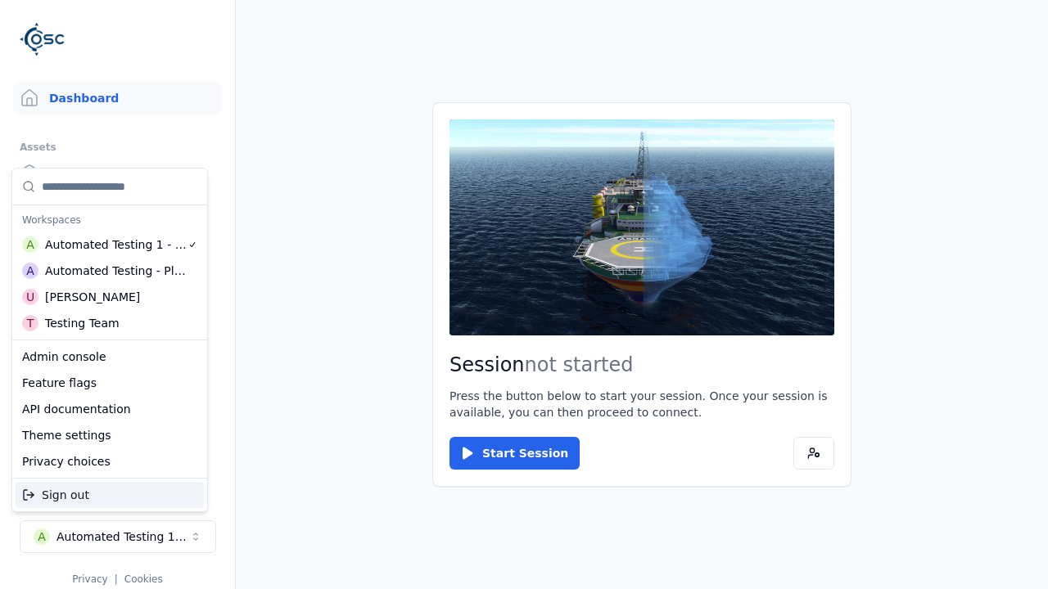  I want to click on div: Feature flags, so click(110, 383).